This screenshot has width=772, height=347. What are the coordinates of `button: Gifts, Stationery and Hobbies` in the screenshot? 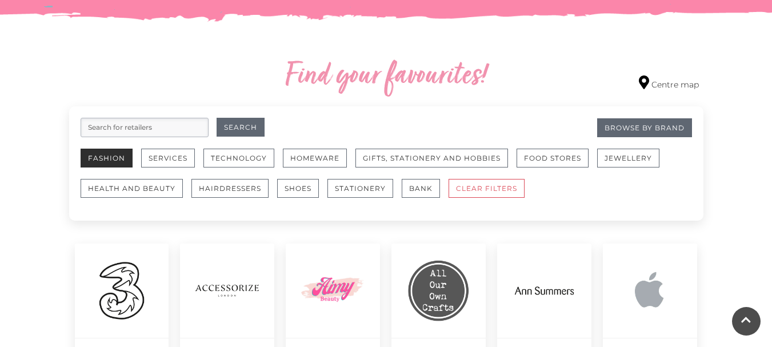 It's located at (431, 158).